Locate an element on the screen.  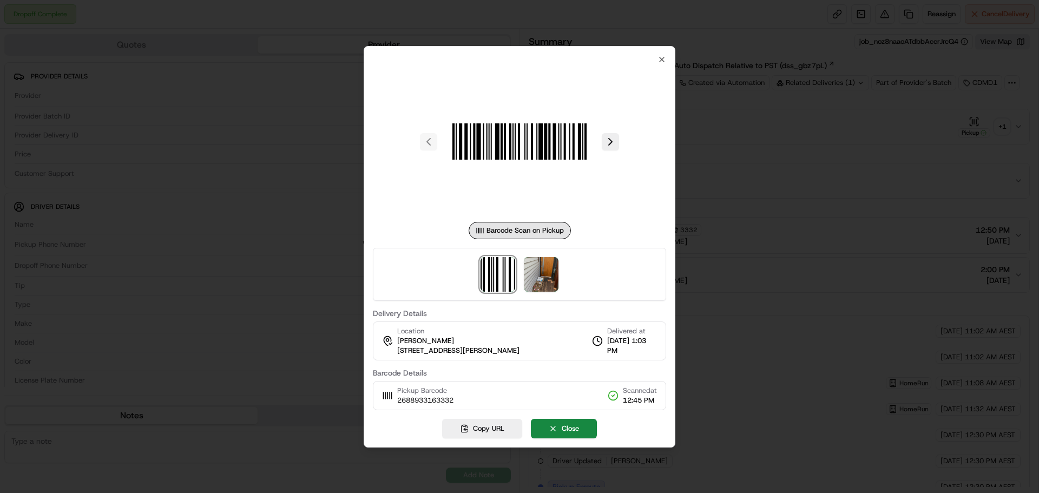
span: 2688933163332 is located at coordinates (425, 400).